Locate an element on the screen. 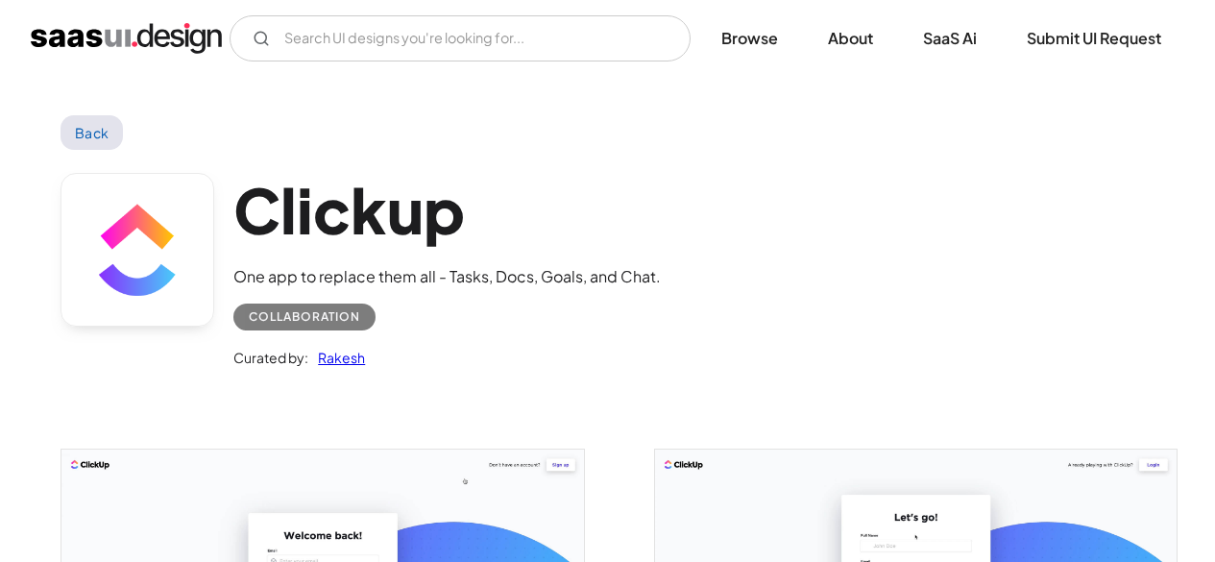 The image size is (1215, 562). h1: Clickup is located at coordinates (447, 209).